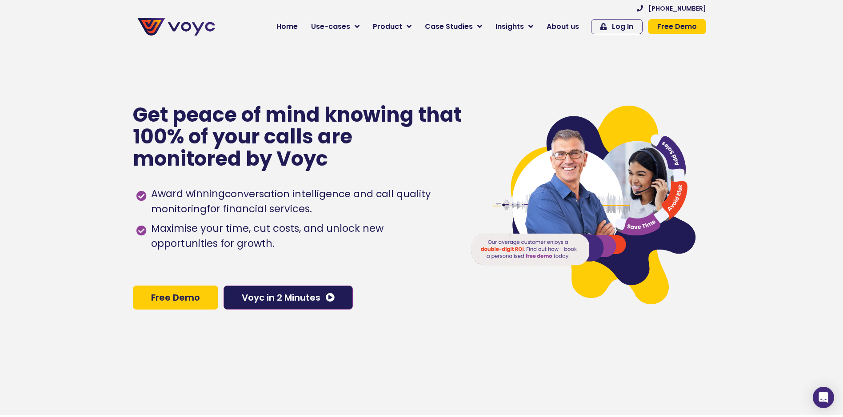 Image resolution: width=843 pixels, height=417 pixels. I want to click on a: About us, so click(563, 27).